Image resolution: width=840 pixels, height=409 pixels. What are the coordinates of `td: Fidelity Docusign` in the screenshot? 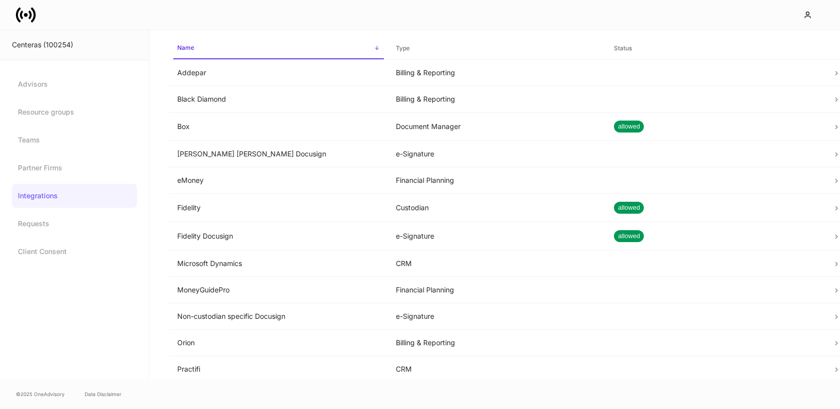 It's located at (278, 236).